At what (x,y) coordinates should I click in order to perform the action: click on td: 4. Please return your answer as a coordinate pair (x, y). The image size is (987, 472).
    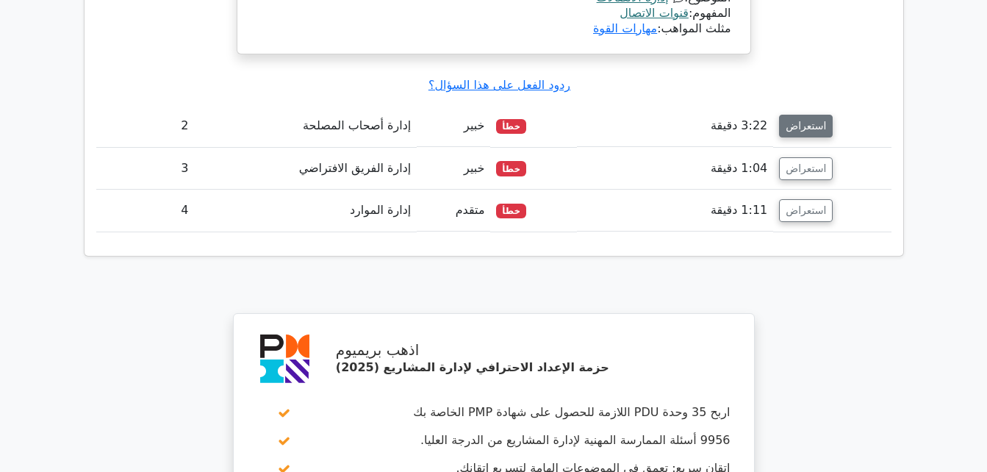
    Looking at the image, I should click on (145, 210).